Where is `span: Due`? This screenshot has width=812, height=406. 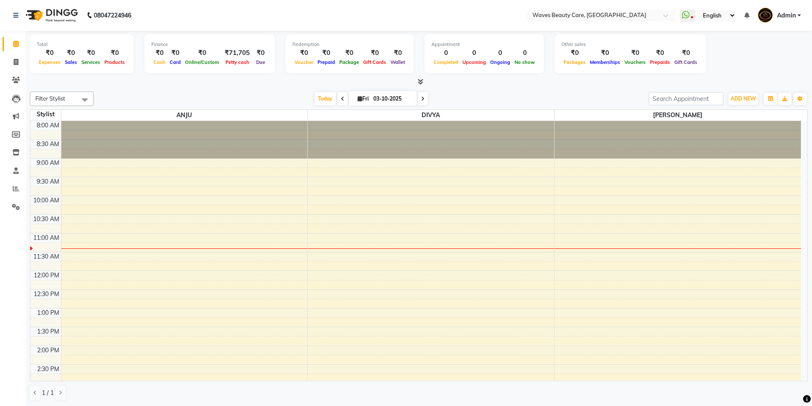
span: Due is located at coordinates (261, 62).